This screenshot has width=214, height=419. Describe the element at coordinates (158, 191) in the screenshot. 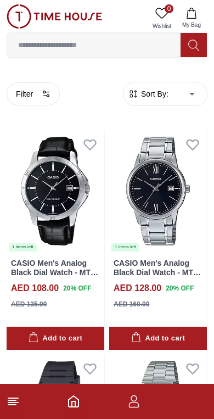

I see `a: CASIO Men's Analog Black Dial Watch - MTP-V002D-1B3UDF1 items left` at that location.